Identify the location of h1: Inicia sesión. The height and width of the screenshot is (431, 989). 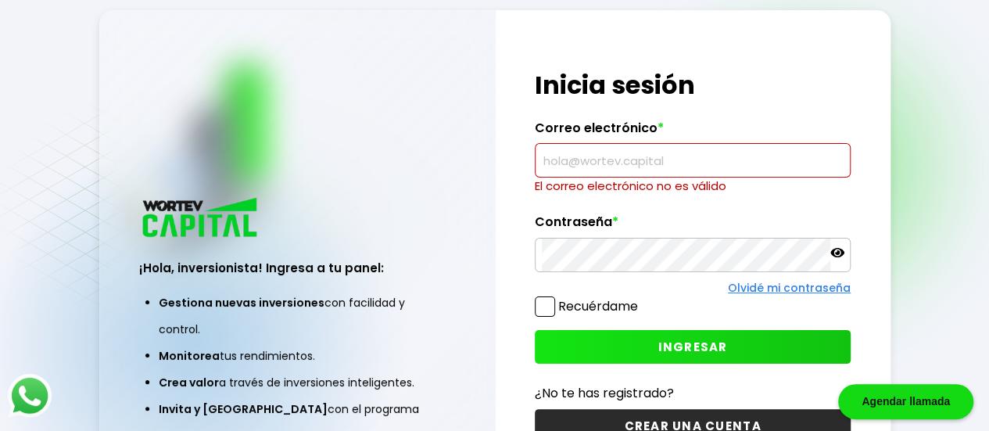
(693, 85).